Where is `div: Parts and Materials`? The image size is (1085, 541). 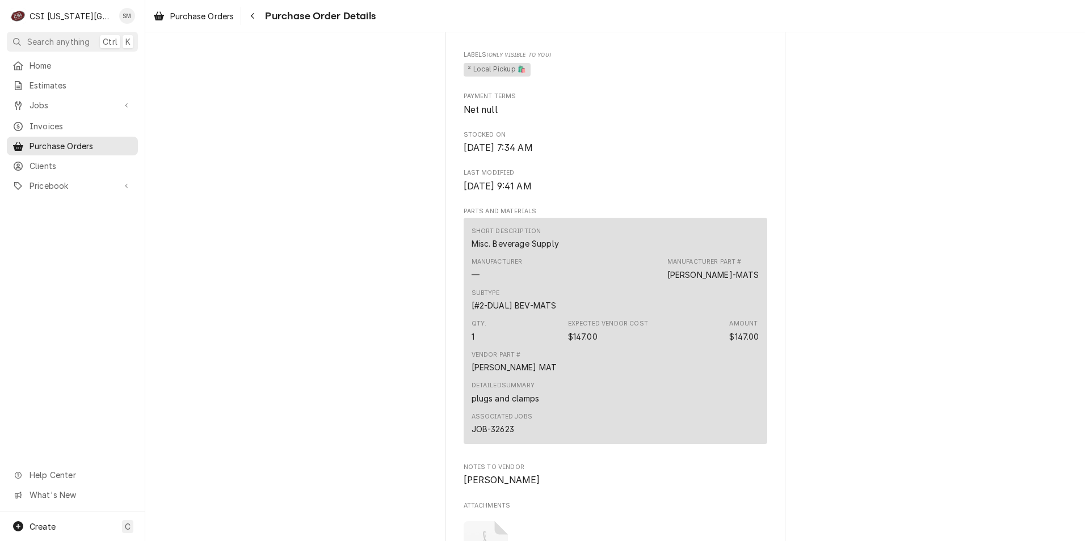 div: Parts and Materials is located at coordinates (615, 328).